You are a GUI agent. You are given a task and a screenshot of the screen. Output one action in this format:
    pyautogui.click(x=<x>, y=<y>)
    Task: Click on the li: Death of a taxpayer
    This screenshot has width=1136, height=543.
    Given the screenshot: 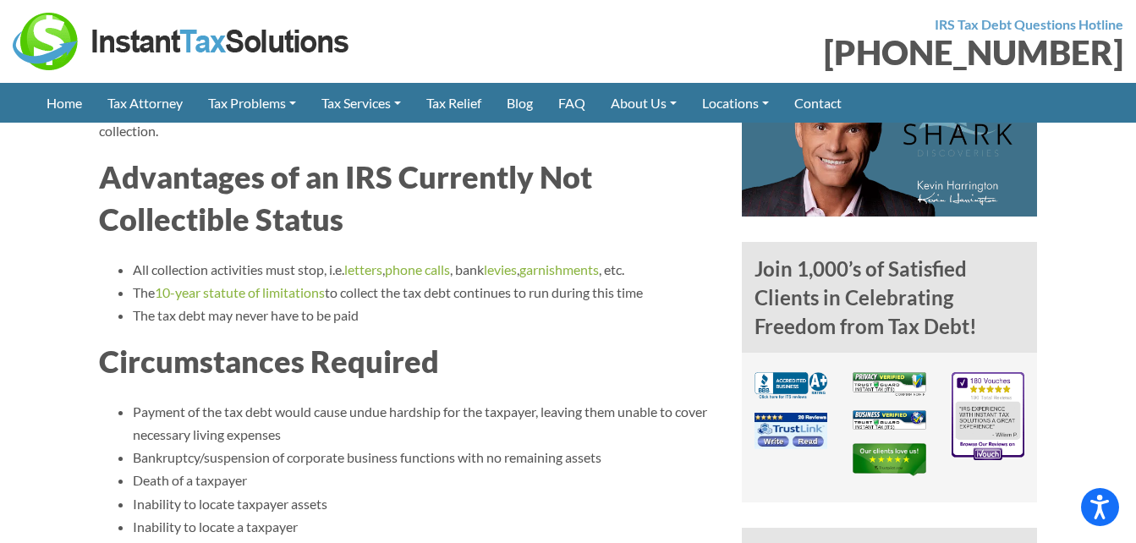 What is the action you would take?
    pyautogui.click(x=425, y=480)
    